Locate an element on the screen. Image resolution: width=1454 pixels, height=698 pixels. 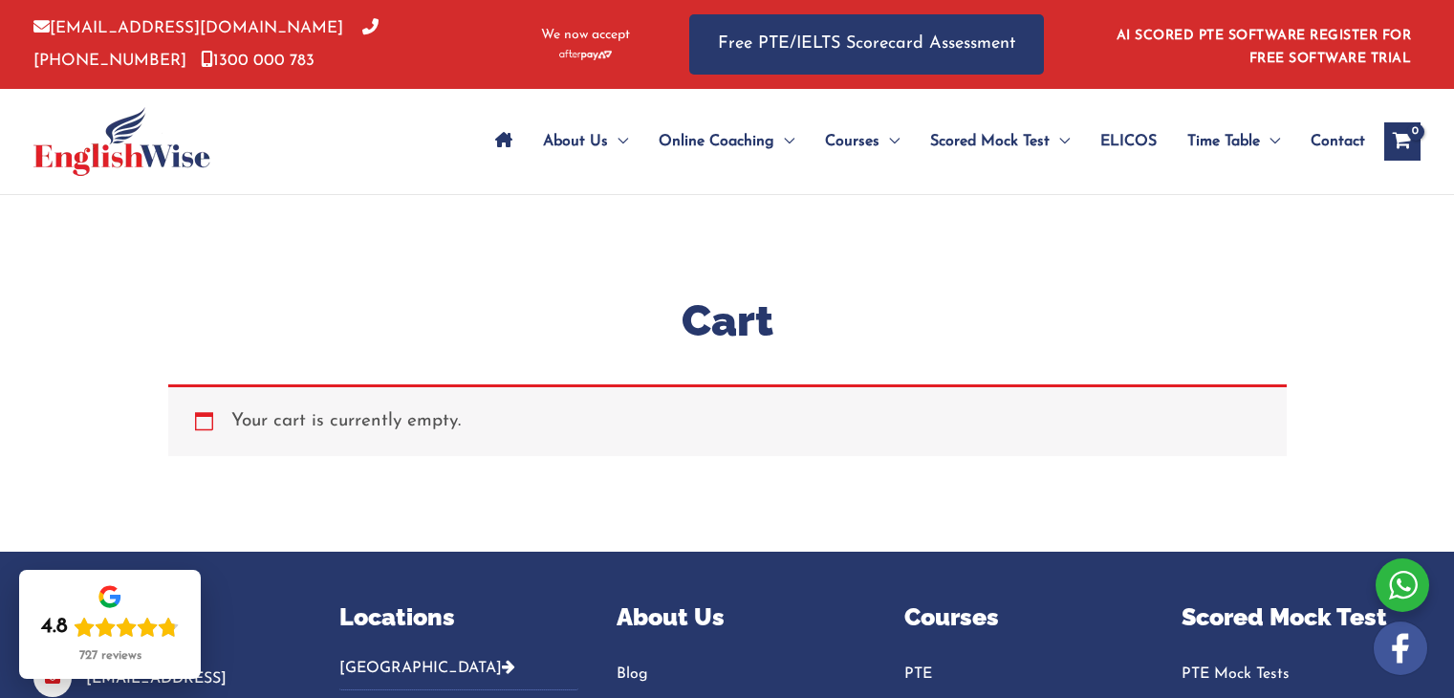
a: Contact is located at coordinates (1329, 141).